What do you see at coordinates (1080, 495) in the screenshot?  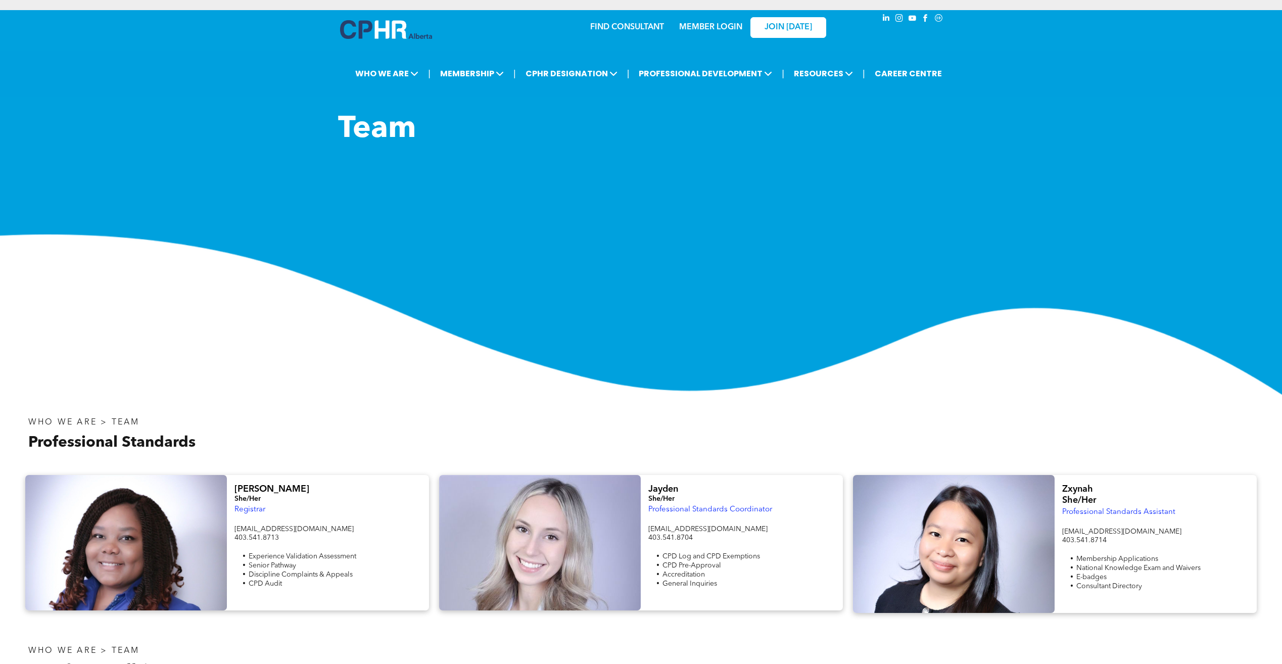 I see `span: Zxynah She/Her` at bounding box center [1080, 495].